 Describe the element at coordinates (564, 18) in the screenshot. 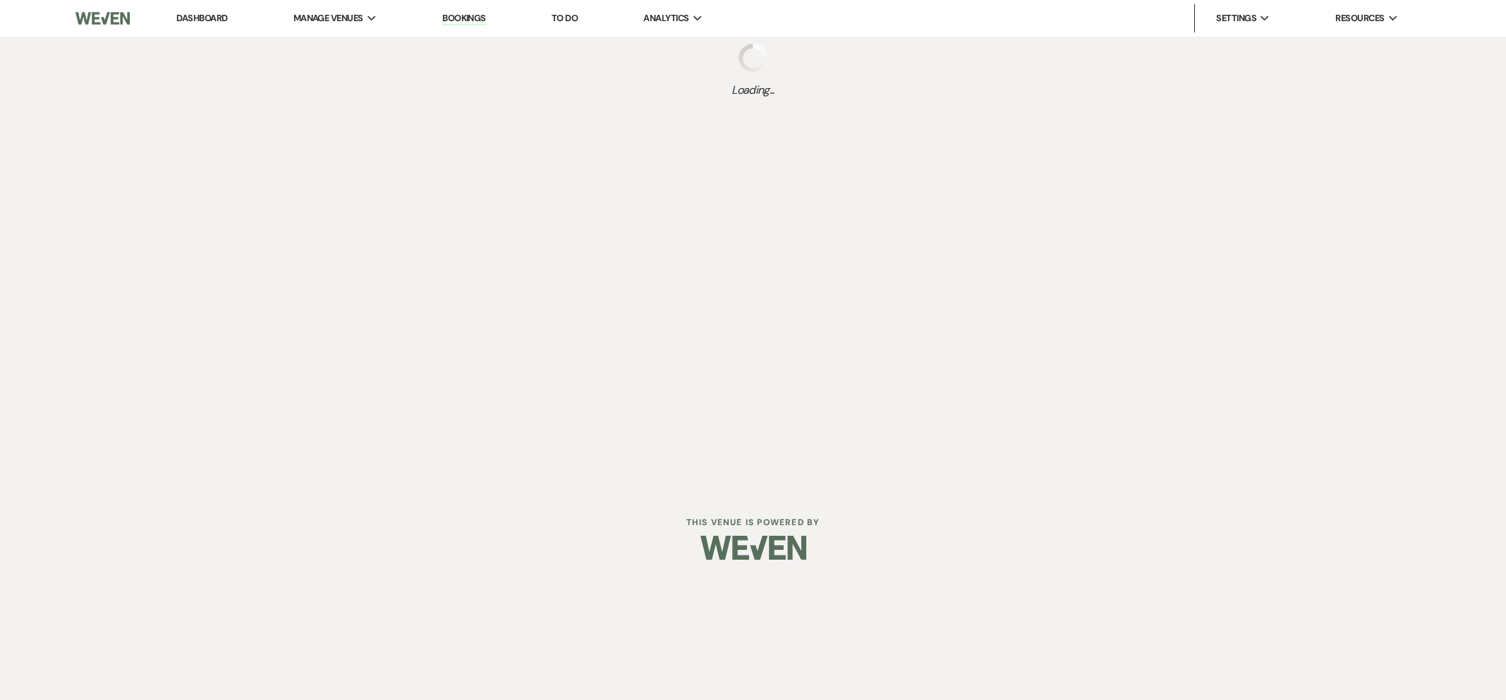

I see `a: To Do` at that location.